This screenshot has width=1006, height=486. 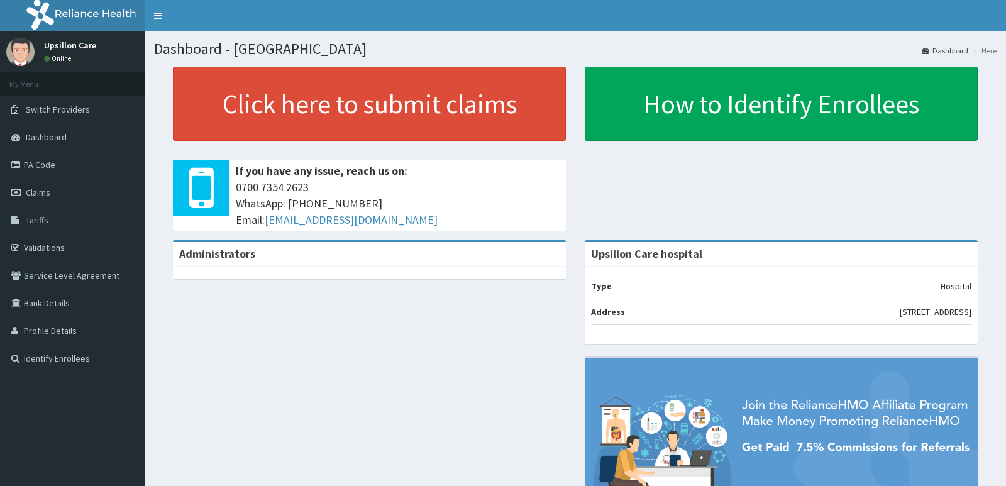 I want to click on a: Dashboard, so click(x=945, y=50).